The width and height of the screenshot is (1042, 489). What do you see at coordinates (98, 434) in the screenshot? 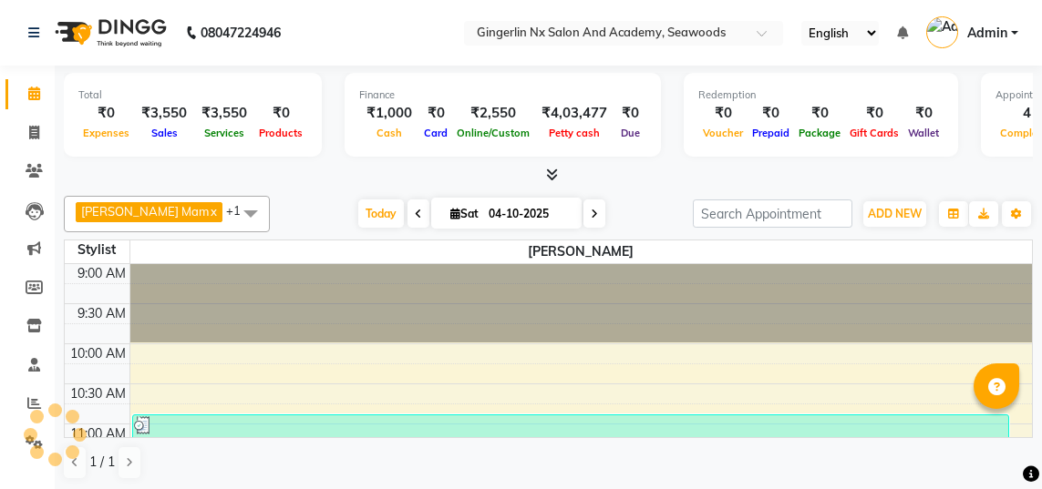
I see `div: 11:00 AM` at bounding box center [98, 434].